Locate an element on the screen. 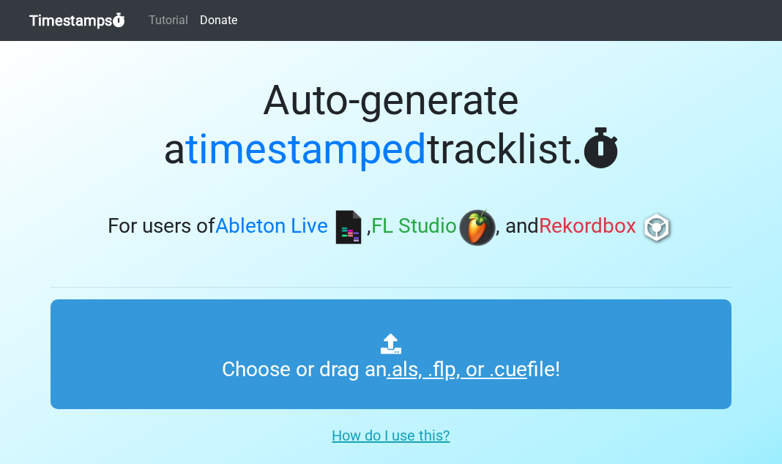 The image size is (782, 464). img: ableton.png is located at coordinates (349, 228).